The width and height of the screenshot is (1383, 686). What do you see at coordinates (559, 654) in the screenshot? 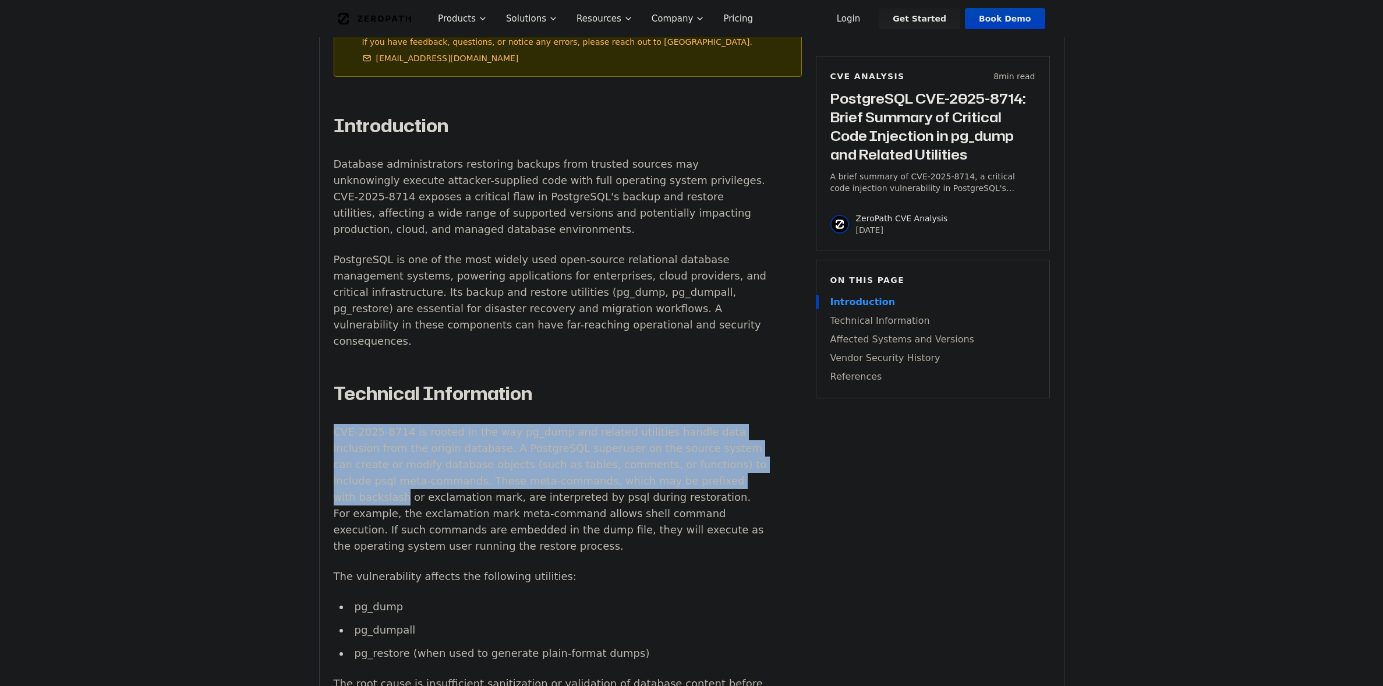
I see `li: pg_restore (when used to generate plain-format dumps)` at bounding box center [559, 654].